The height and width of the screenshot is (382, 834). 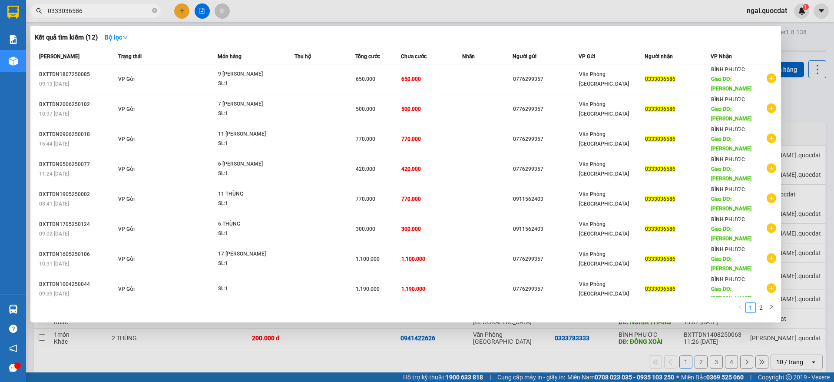 What do you see at coordinates (77, 74) in the screenshot?
I see `div: BXTTDN1807250085` at bounding box center [77, 74].